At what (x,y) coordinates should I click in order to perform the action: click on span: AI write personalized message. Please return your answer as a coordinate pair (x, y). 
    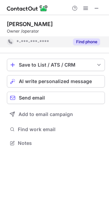
    Looking at the image, I should click on (55, 81).